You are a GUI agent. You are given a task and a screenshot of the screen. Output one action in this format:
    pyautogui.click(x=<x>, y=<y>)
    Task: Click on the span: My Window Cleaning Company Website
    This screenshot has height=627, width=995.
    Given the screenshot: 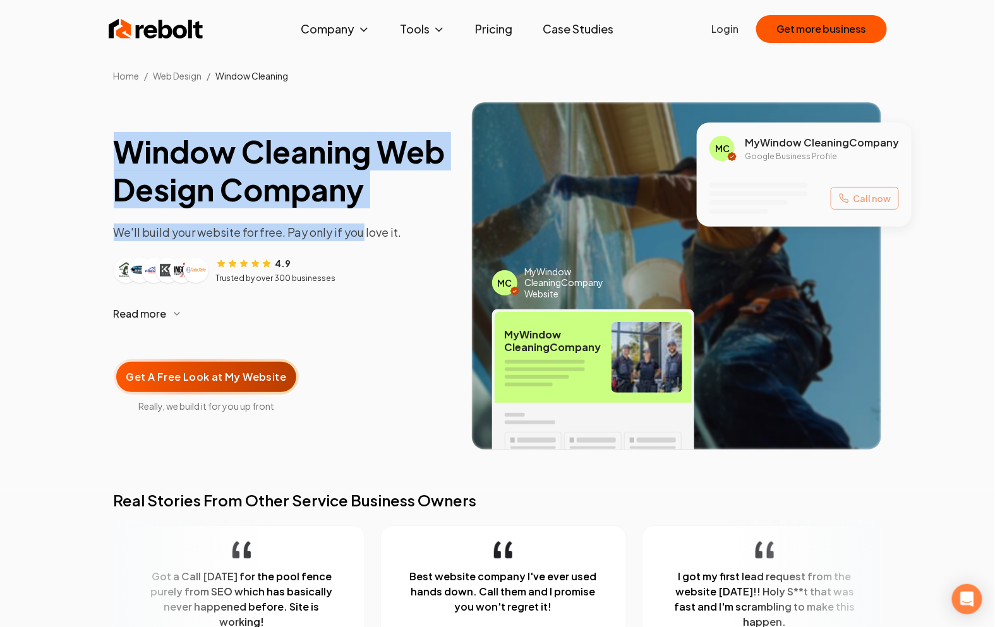 What is the action you would take?
    pyautogui.click(x=576, y=283)
    